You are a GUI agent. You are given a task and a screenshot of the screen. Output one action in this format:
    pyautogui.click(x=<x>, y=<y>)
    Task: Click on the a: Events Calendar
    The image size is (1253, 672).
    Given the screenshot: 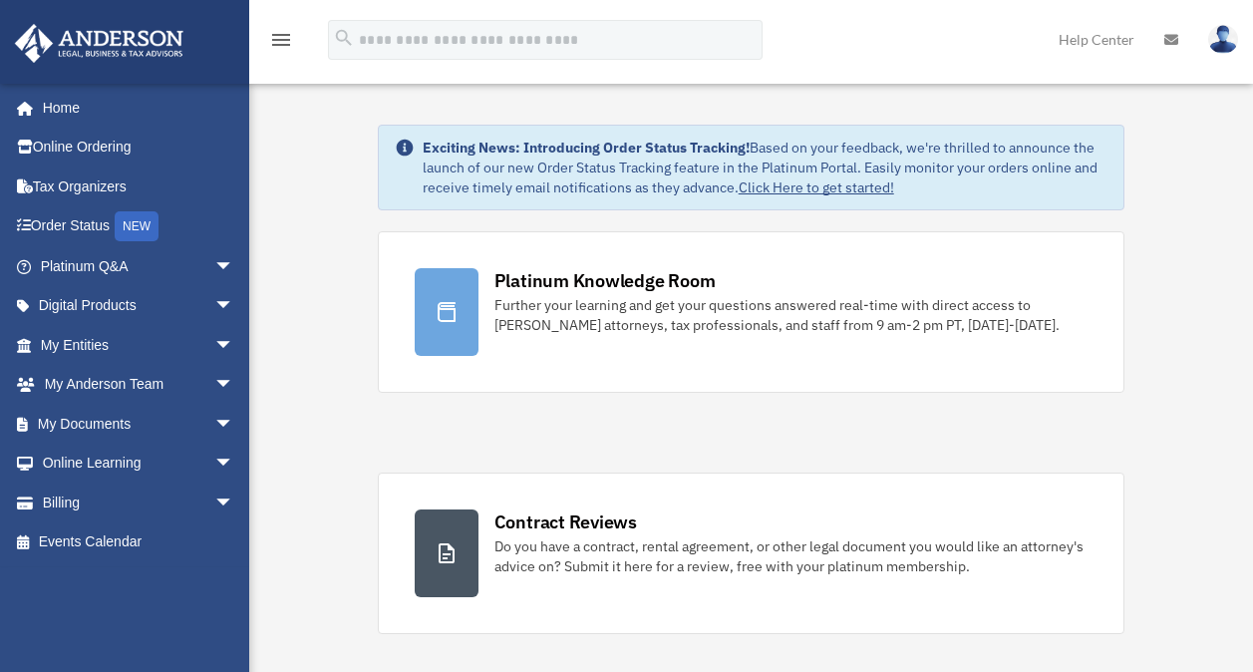 What is the action you would take?
    pyautogui.click(x=139, y=542)
    